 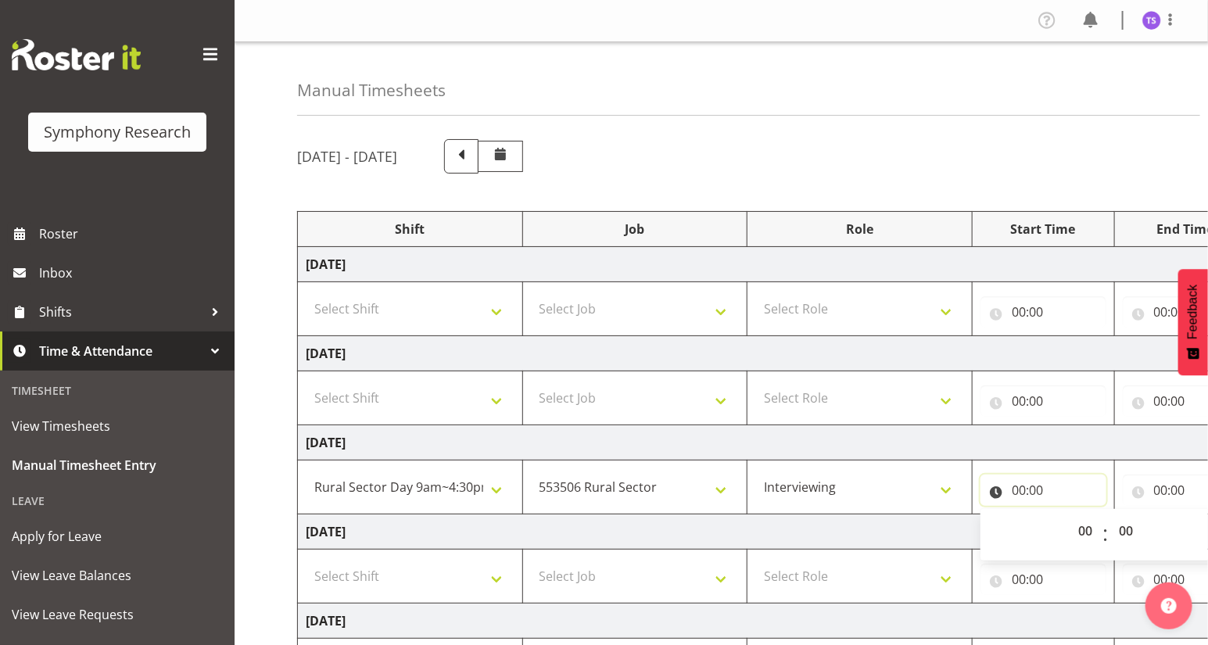 What do you see at coordinates (117, 575) in the screenshot?
I see `a: View Leave Balances` at bounding box center [117, 575].